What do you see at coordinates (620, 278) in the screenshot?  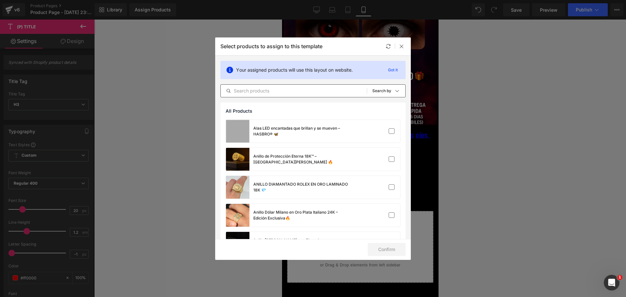 I see `span: 1` at bounding box center [620, 278].